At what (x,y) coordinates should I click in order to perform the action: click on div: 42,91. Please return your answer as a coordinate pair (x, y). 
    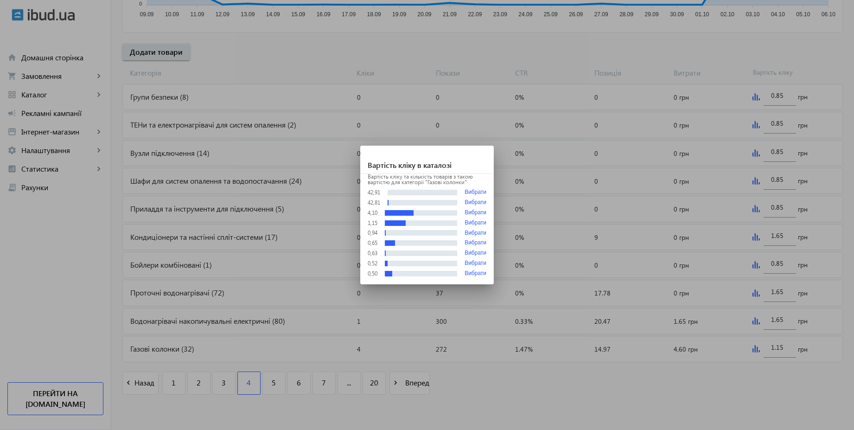
    Looking at the image, I should click on (374, 192).